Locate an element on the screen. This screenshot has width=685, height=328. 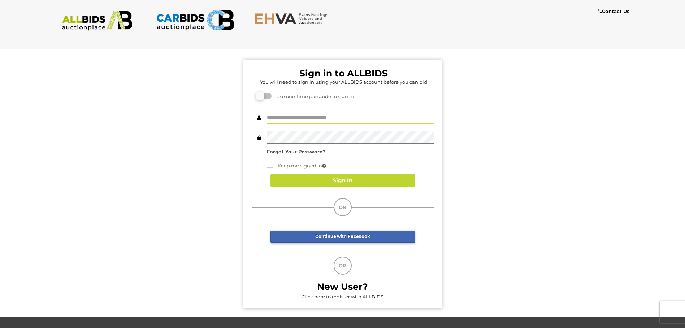
a: Forgot Your Password? is located at coordinates (296, 152).